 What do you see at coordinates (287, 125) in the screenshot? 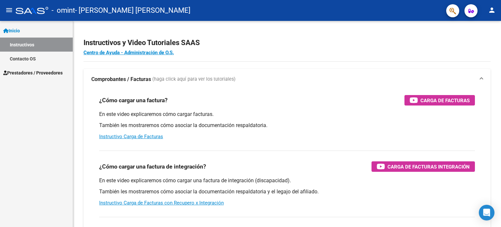
I see `p: También les mostraremos cómo asociar la documentación respaldatoria.` at bounding box center [287, 125].